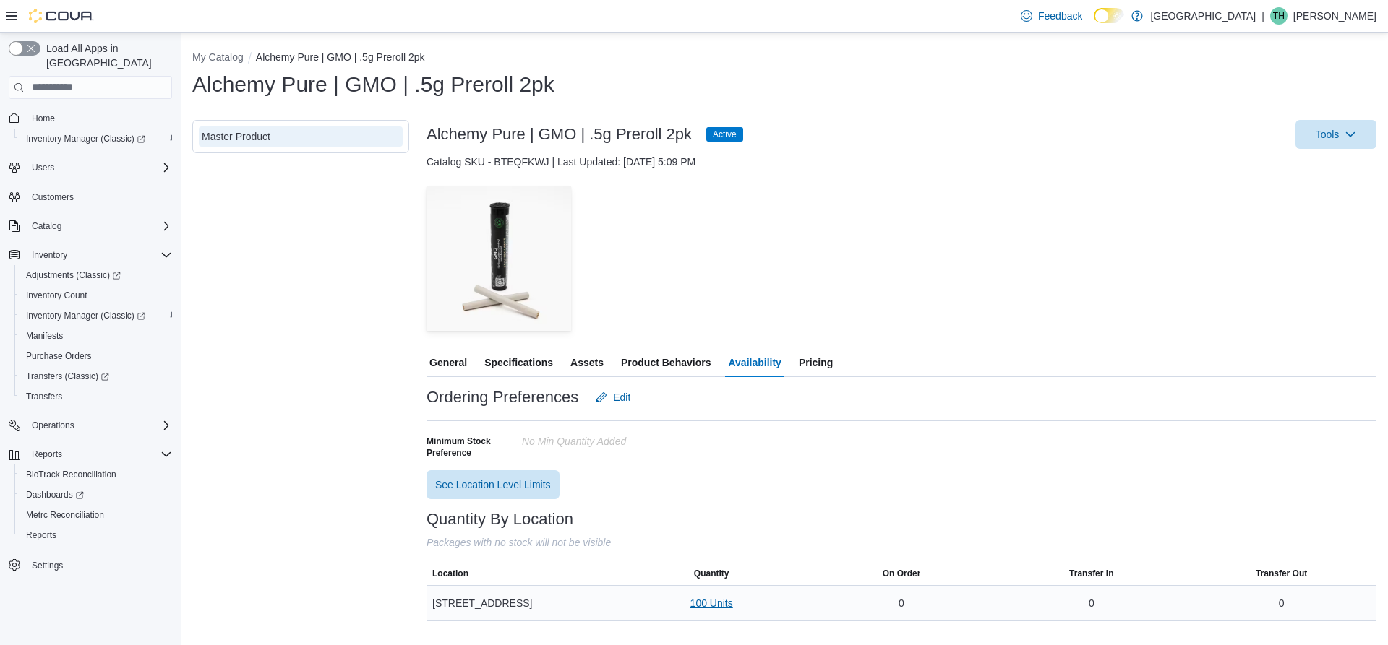 The image size is (1388, 645). I want to click on nav: Complex example, so click(90, 358).